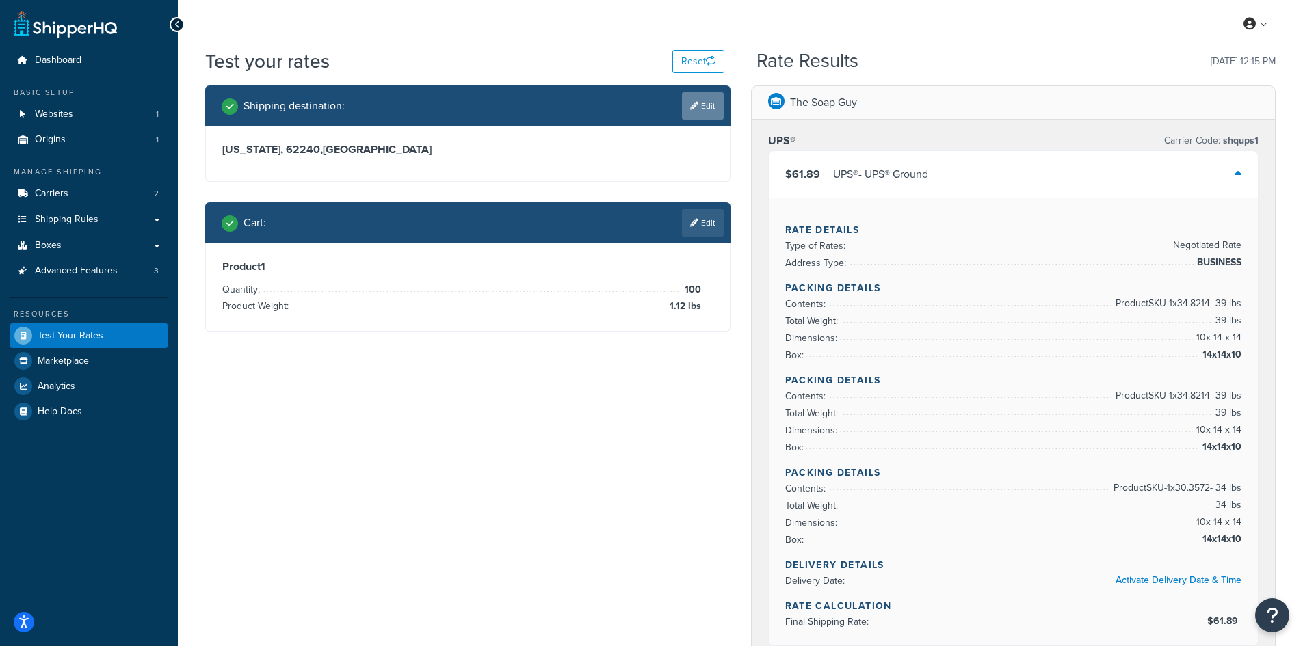 The image size is (1303, 646). What do you see at coordinates (89, 172) in the screenshot?
I see `div: Manage Shipping` at bounding box center [89, 172].